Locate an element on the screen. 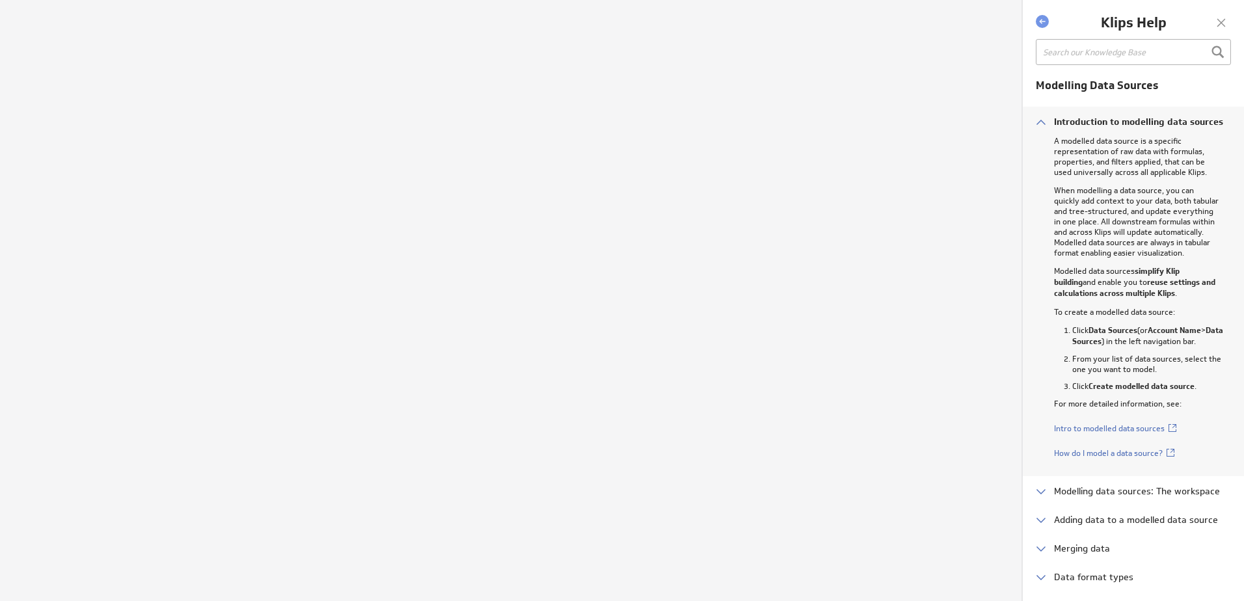 This screenshot has width=1244, height=601. div: Modelling Data Sources is located at coordinates (1133, 92).